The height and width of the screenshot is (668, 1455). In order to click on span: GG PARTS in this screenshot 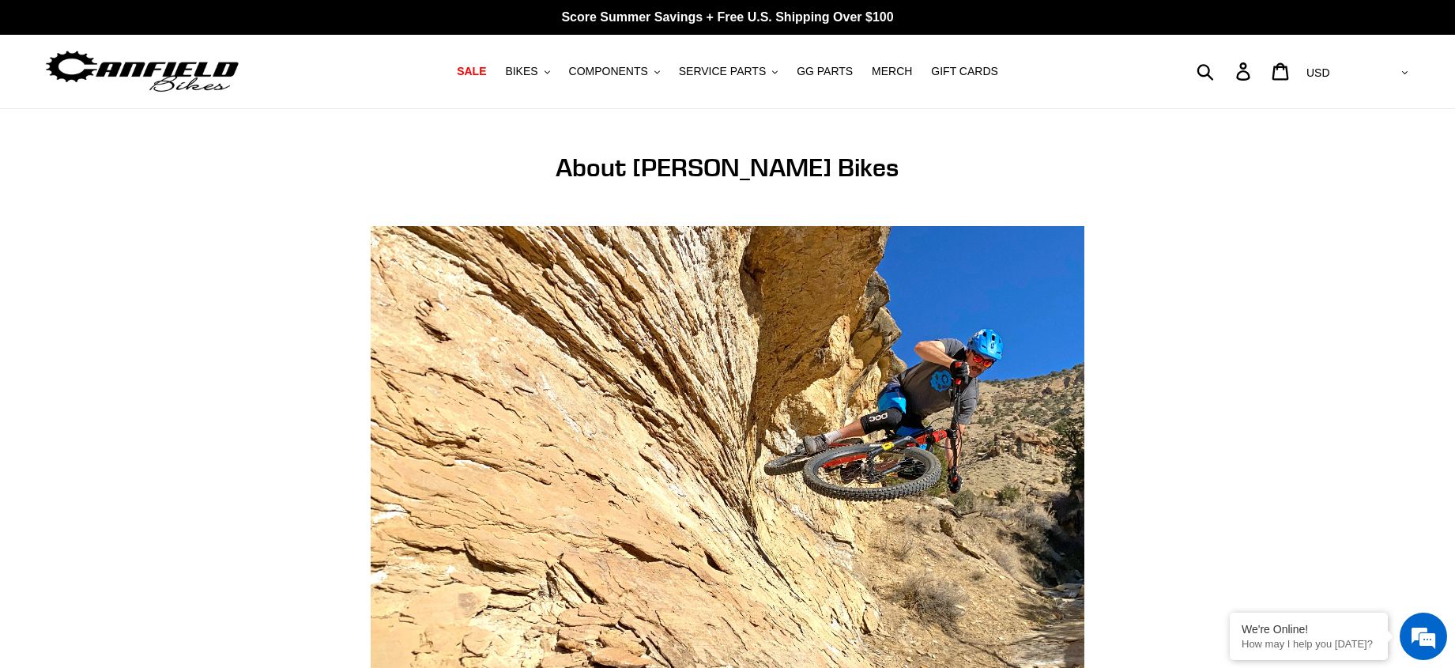, I will do `click(825, 71)`.